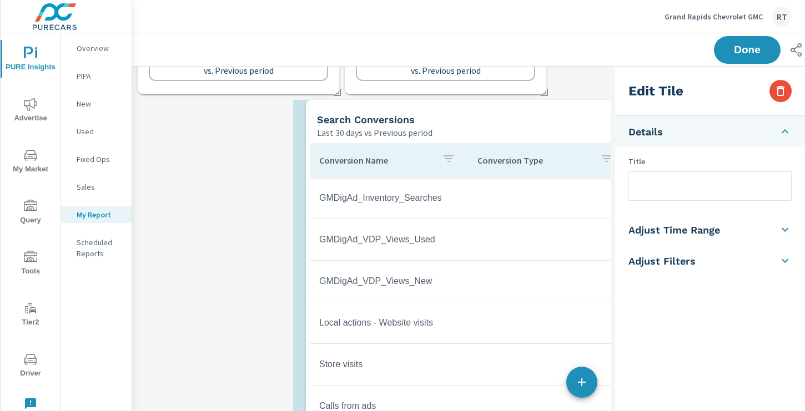  Describe the element at coordinates (366, 119) in the screenshot. I see `h5: Search Conversions` at that location.